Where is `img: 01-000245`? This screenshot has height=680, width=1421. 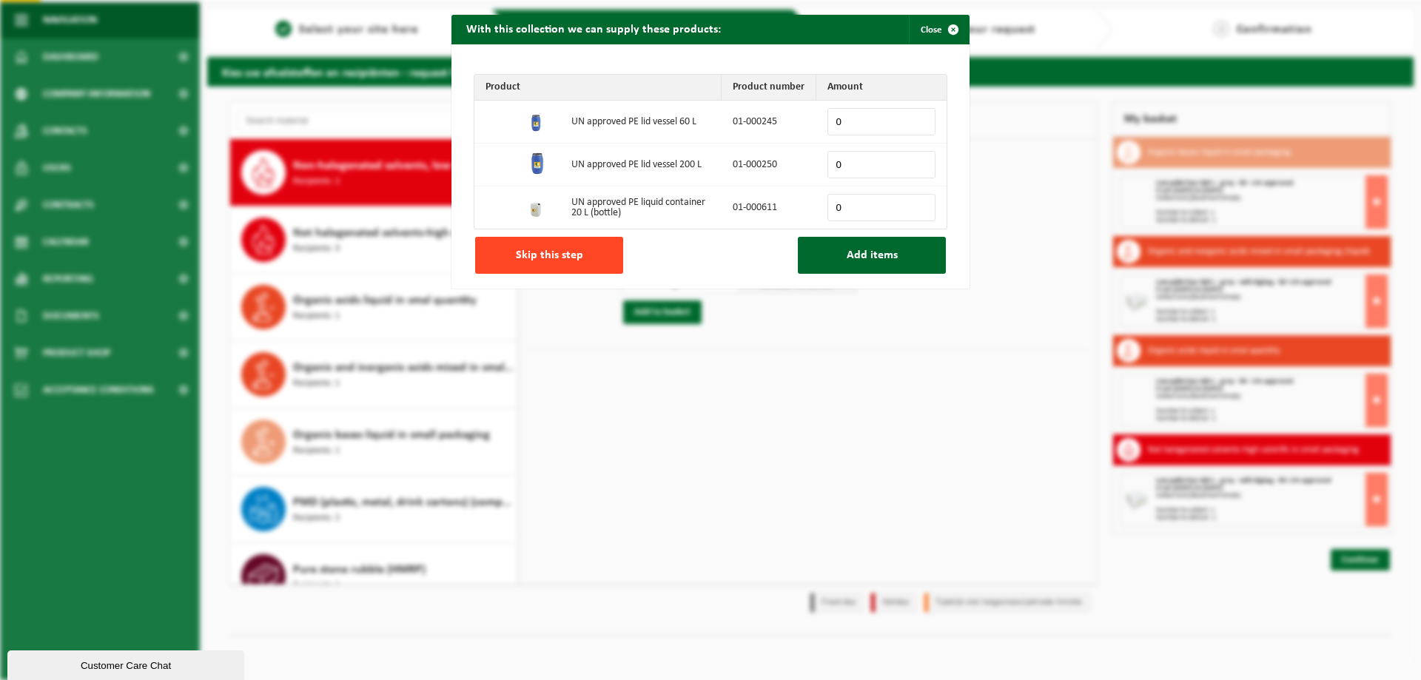 img: 01-000245 is located at coordinates (537, 121).